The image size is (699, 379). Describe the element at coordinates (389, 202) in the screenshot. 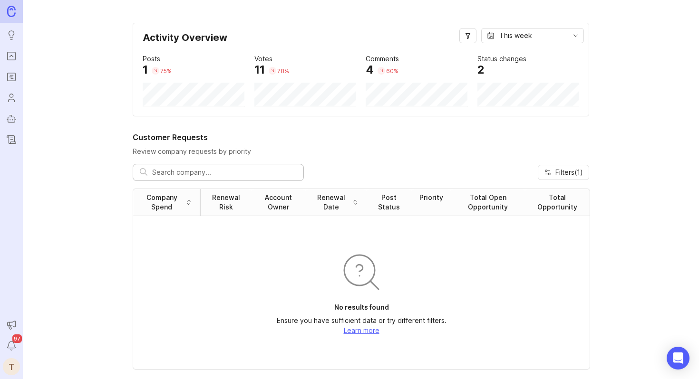

I see `div: Post Status` at that location.